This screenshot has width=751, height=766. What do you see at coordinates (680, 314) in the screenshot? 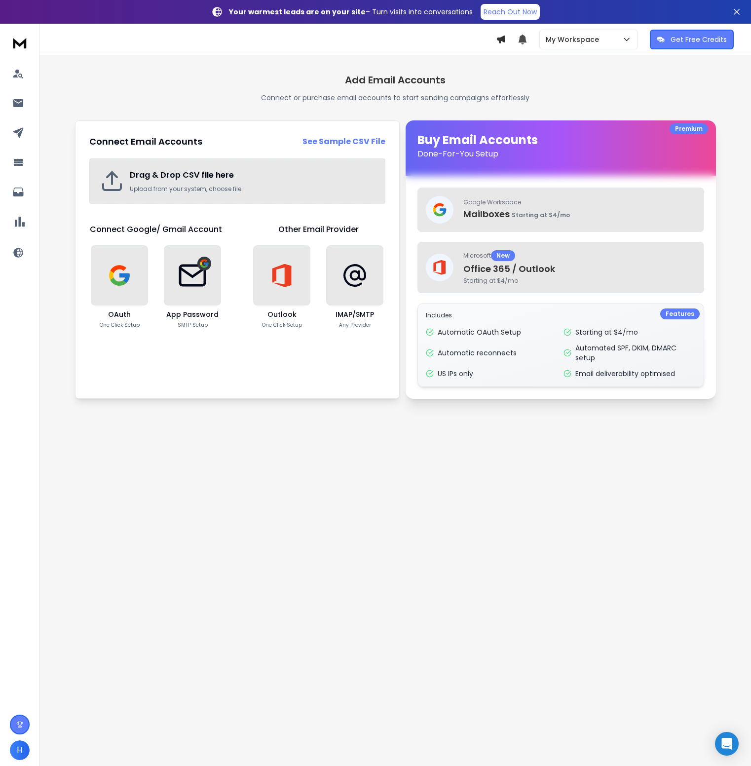
I see `div: Features` at bounding box center [680, 314].